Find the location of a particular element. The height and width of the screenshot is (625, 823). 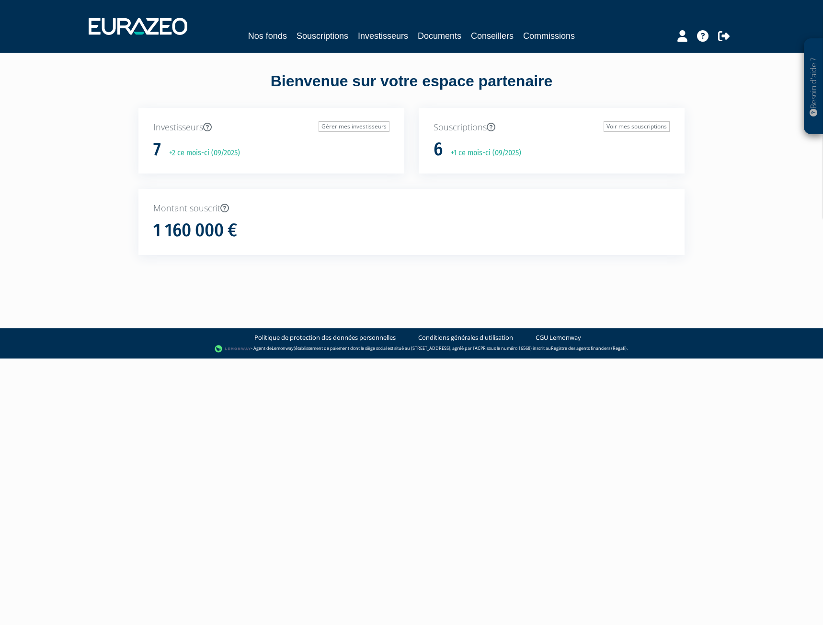

img: logo-lemonway.png is located at coordinates (233, 349).